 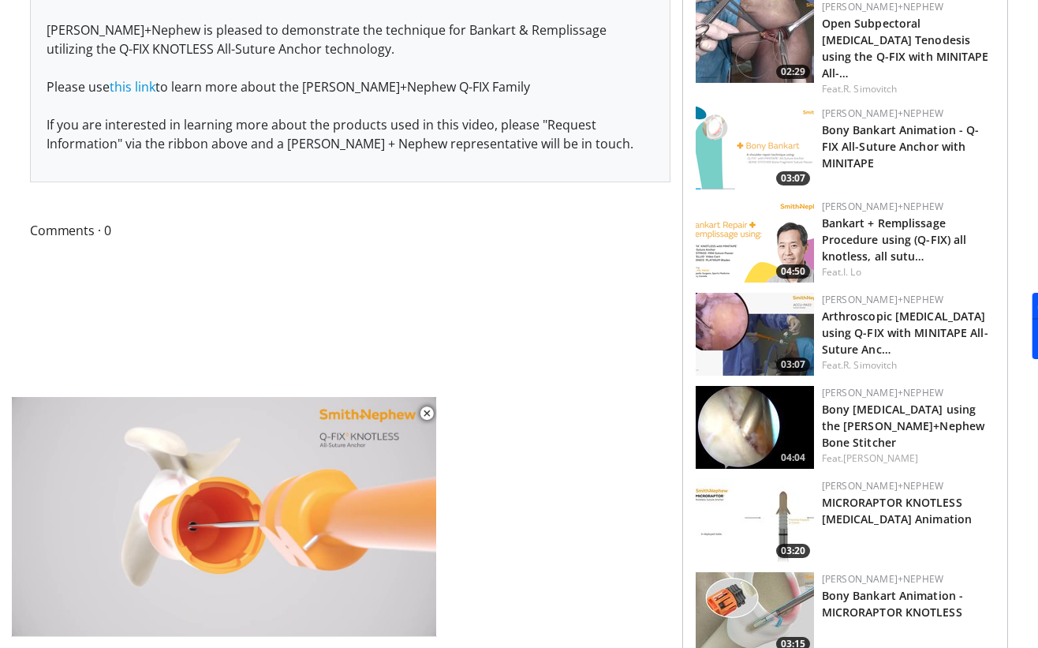 I want to click on span: 03:20, so click(x=793, y=551).